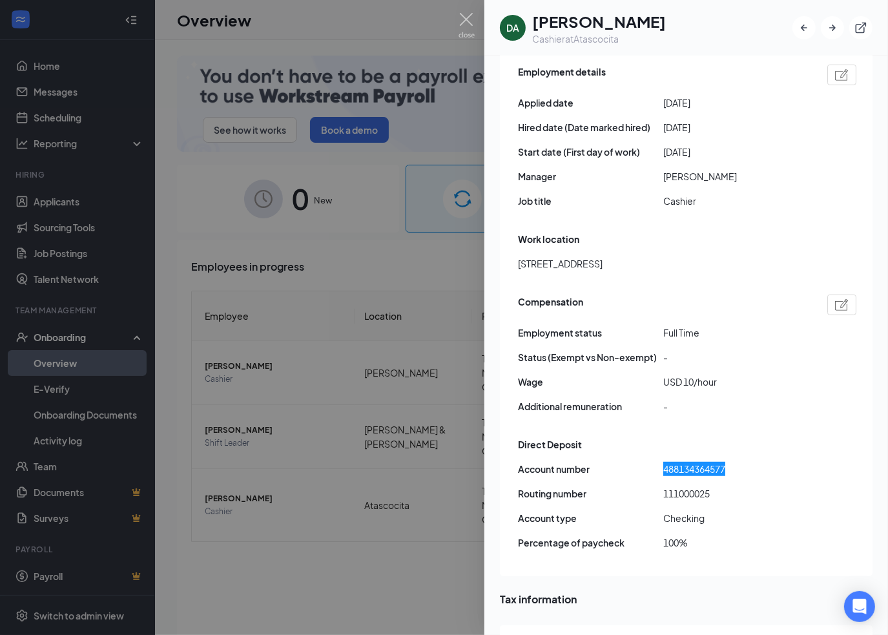 Image resolution: width=888 pixels, height=635 pixels. What do you see at coordinates (591, 382) in the screenshot?
I see `span: Wage` at bounding box center [591, 382].